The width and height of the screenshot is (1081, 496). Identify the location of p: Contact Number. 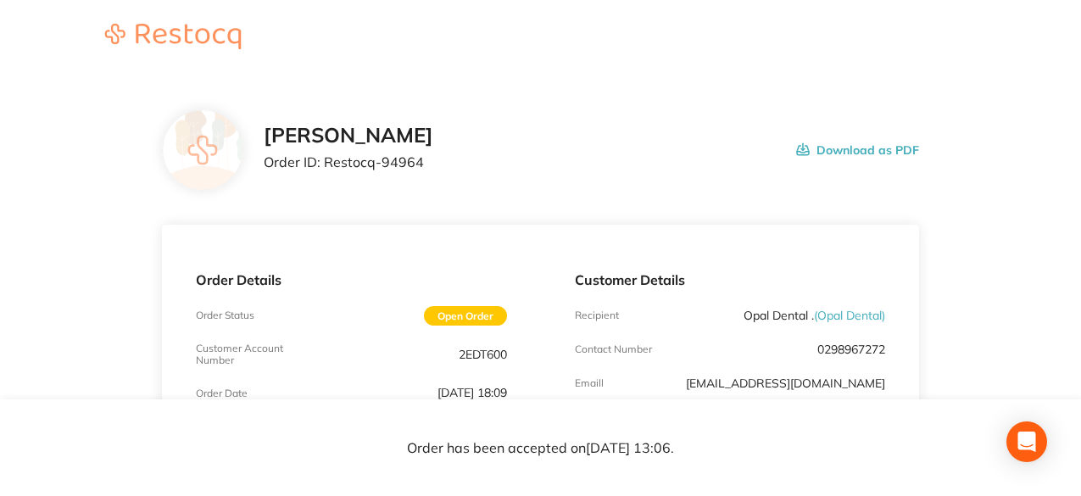
(613, 349).